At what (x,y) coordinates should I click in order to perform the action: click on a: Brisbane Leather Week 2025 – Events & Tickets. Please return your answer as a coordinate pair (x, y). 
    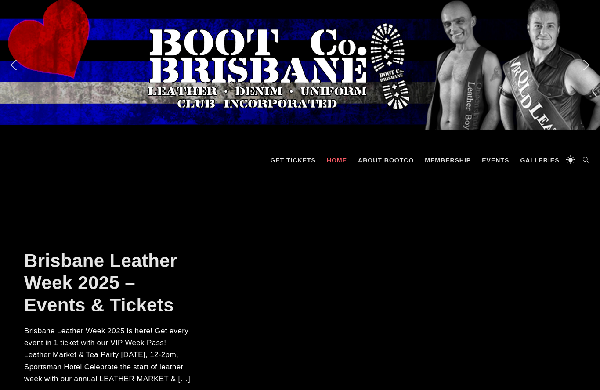
    Looking at the image, I should click on (101, 283).